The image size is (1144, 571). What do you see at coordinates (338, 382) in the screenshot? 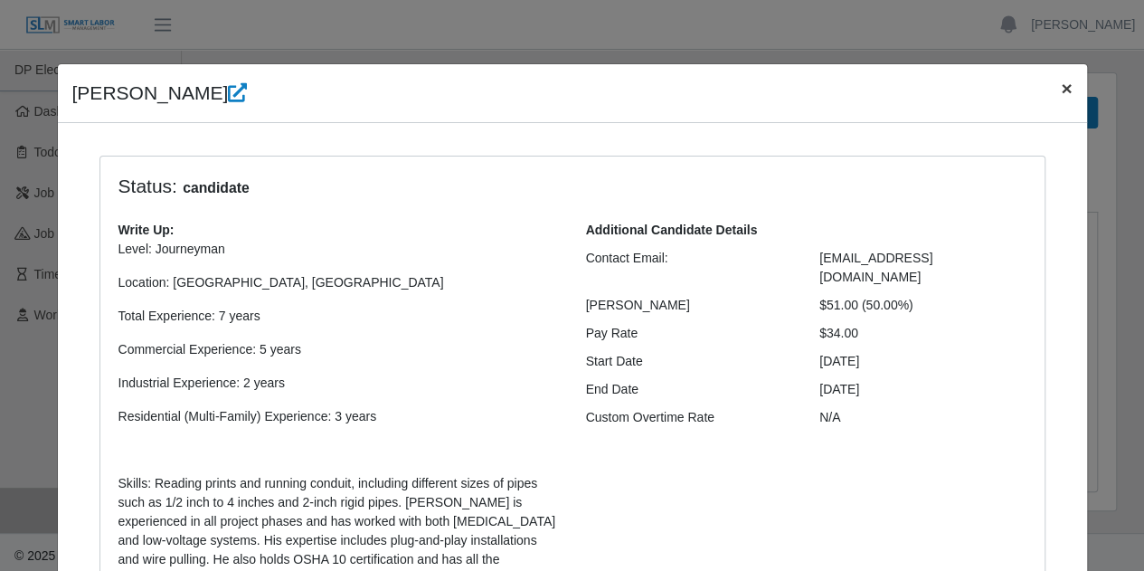
I see `p: Industrial Experience: 2 years` at bounding box center [338, 382].